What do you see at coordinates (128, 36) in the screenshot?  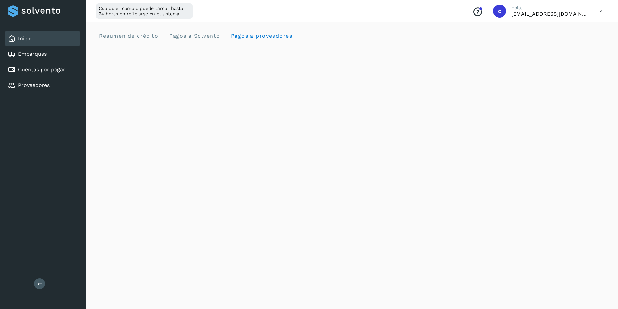 I see `span: Resumen de crédito` at bounding box center [128, 36].